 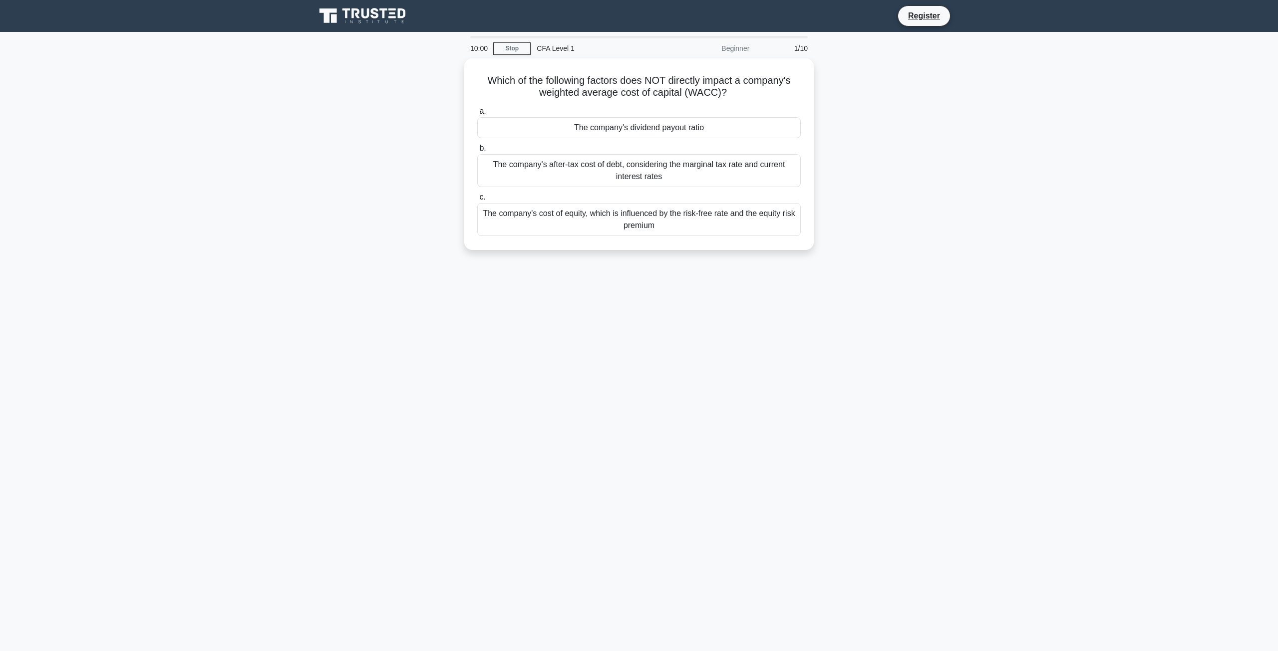 What do you see at coordinates (924, 15) in the screenshot?
I see `a: Register` at bounding box center [924, 15].